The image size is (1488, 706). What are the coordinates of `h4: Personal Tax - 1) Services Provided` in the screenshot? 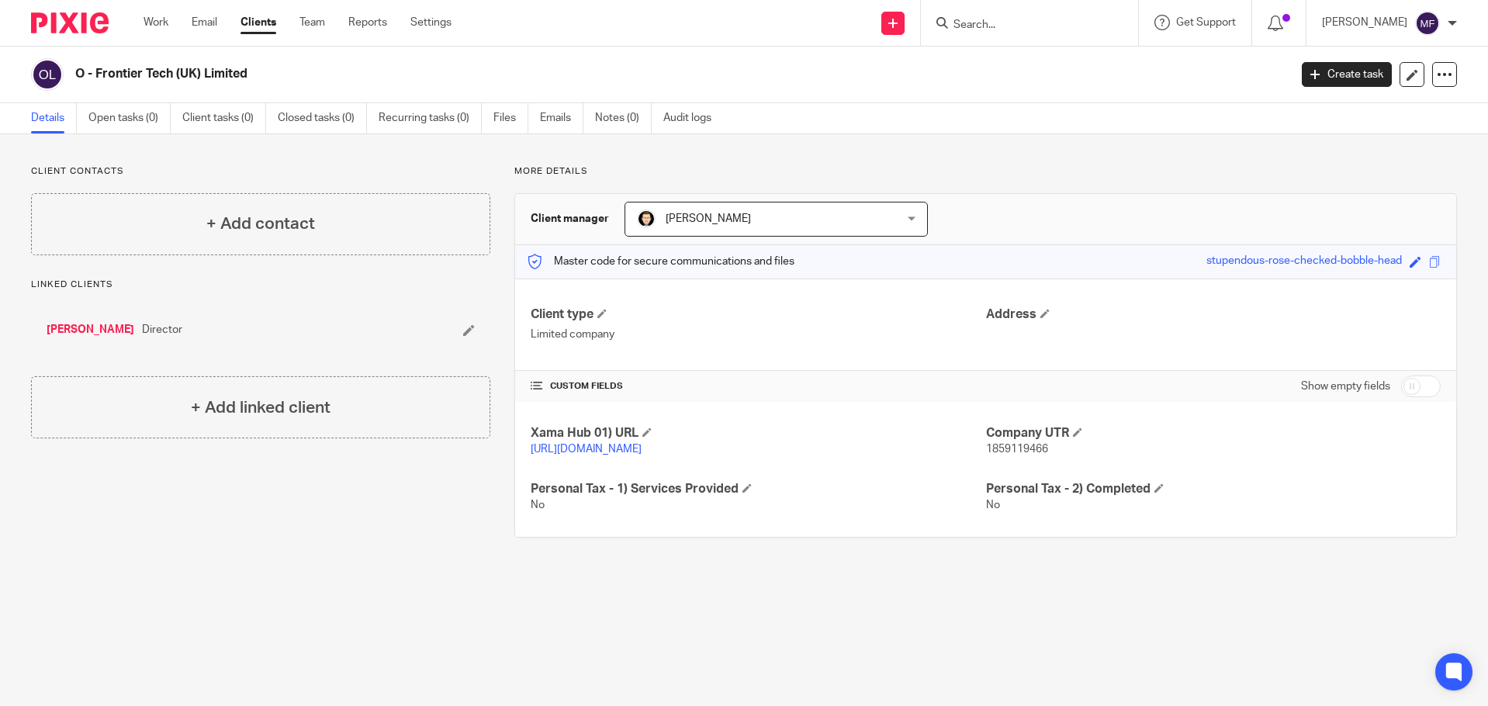 It's located at (758, 489).